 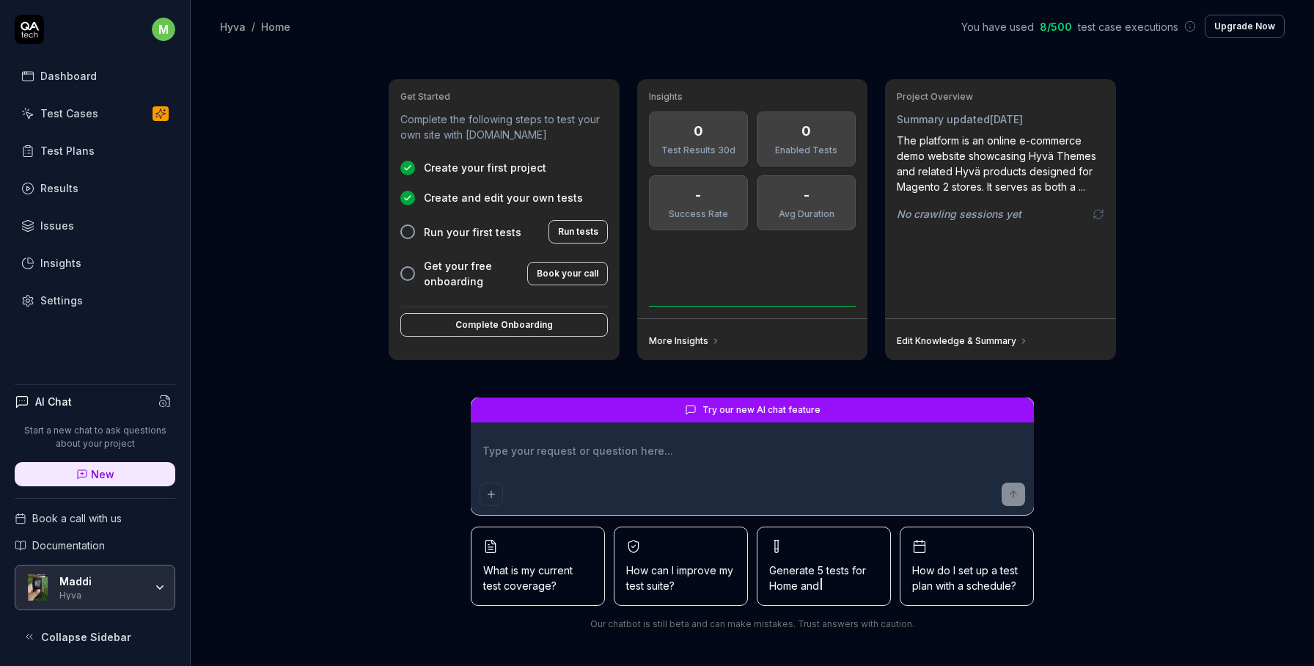 What do you see at coordinates (966, 566) in the screenshot?
I see `button: How do I set up a test plan with a schedule?` at bounding box center [966, 566].